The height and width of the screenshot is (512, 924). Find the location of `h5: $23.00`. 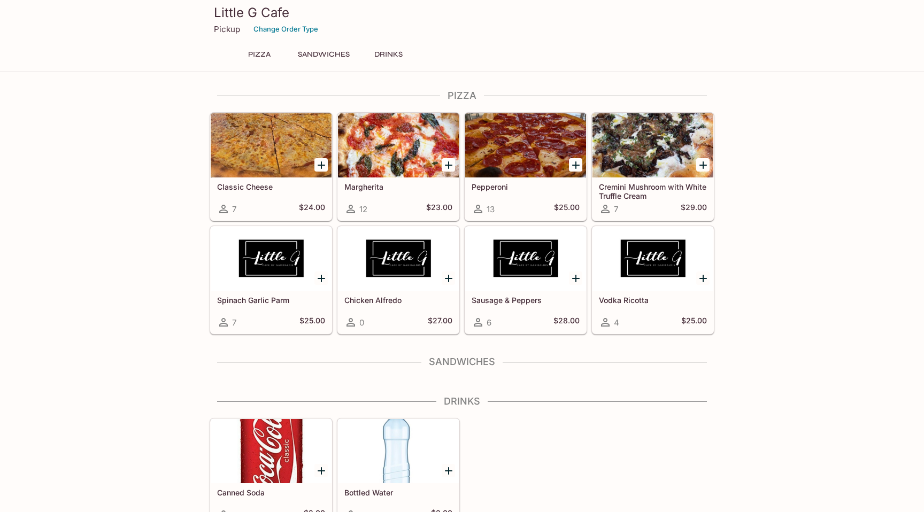

h5: $23.00 is located at coordinates (439, 209).